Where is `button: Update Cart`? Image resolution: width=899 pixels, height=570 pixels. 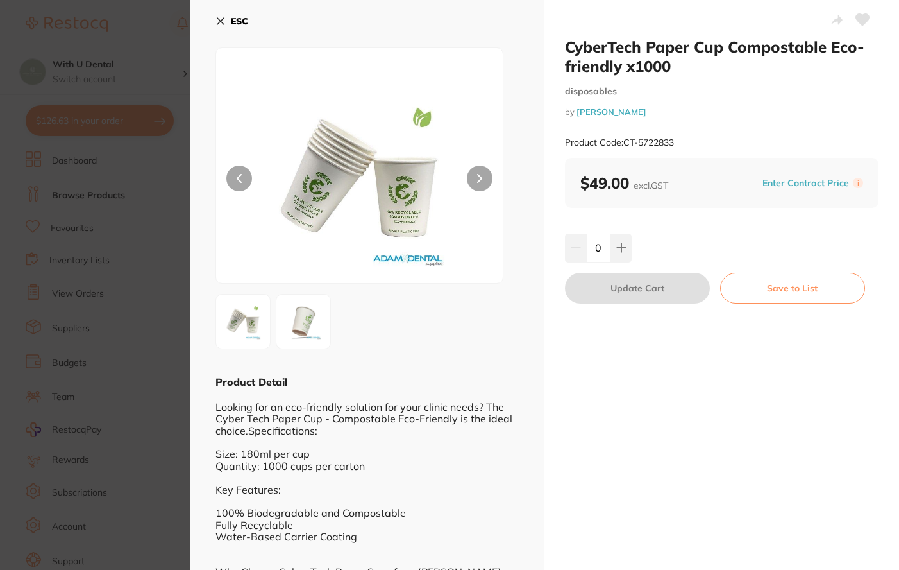
button: Update Cart is located at coordinates (638, 288).